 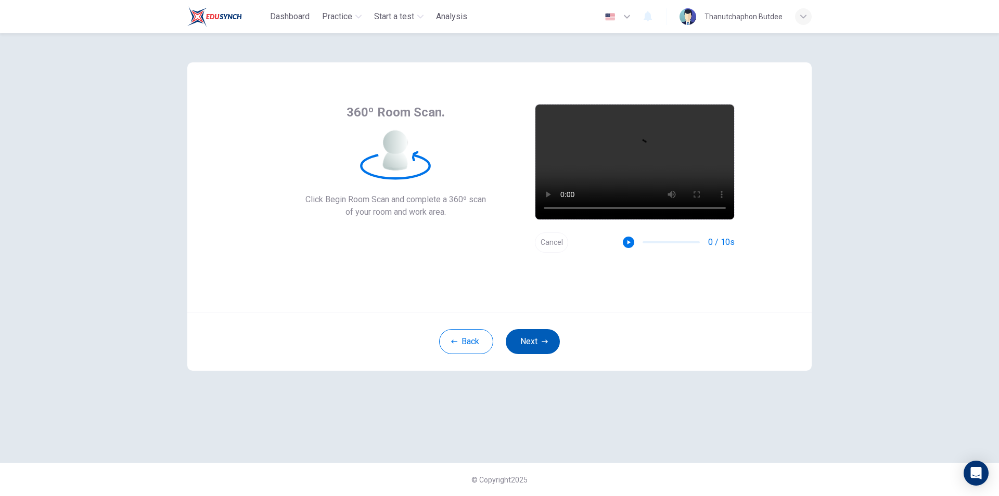 I want to click on button: Next, so click(x=533, y=342).